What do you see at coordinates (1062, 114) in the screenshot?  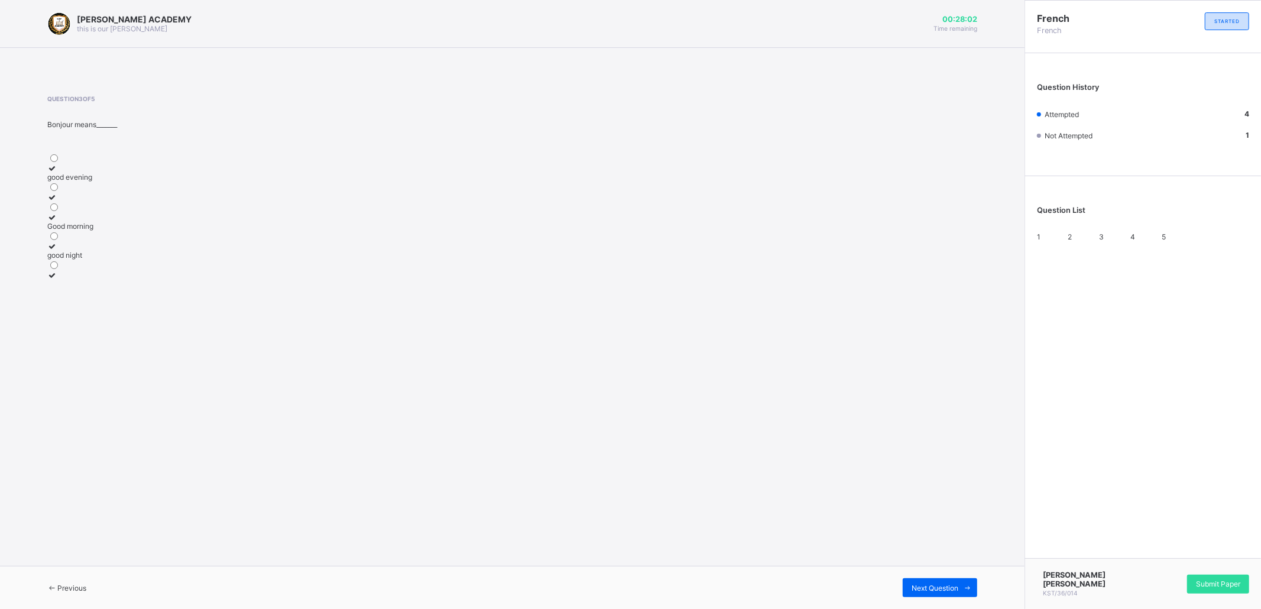 I see `span: Attempted` at bounding box center [1062, 114].